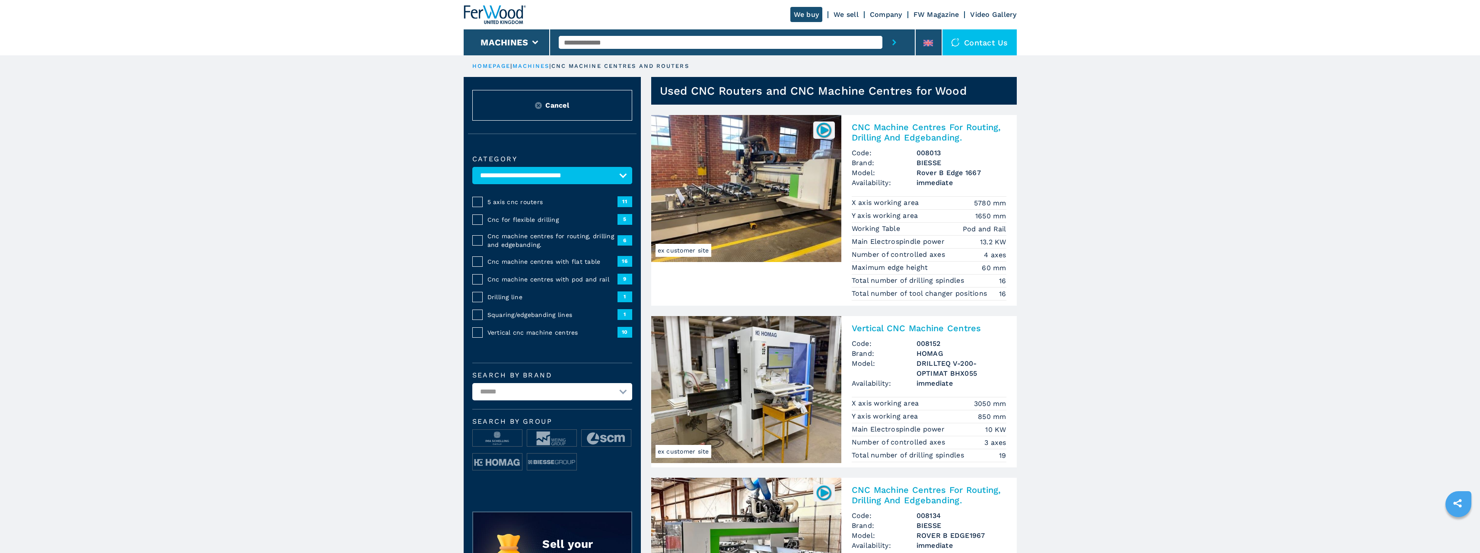 This screenshot has width=1480, height=553. What do you see at coordinates (961, 368) in the screenshot?
I see `h3: DRILLTEQ V-200-OPTIMAT BHX055` at bounding box center [961, 368].